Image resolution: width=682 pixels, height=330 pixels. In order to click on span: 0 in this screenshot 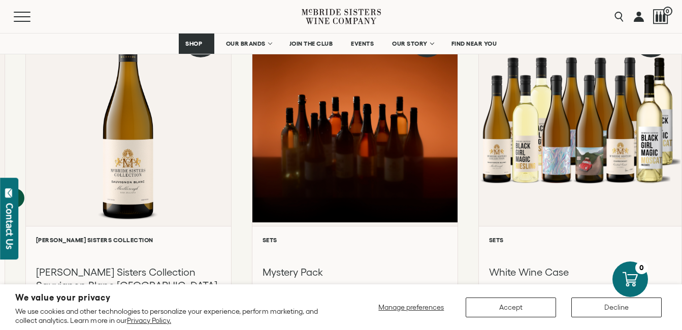, I will do `click(668, 11)`.